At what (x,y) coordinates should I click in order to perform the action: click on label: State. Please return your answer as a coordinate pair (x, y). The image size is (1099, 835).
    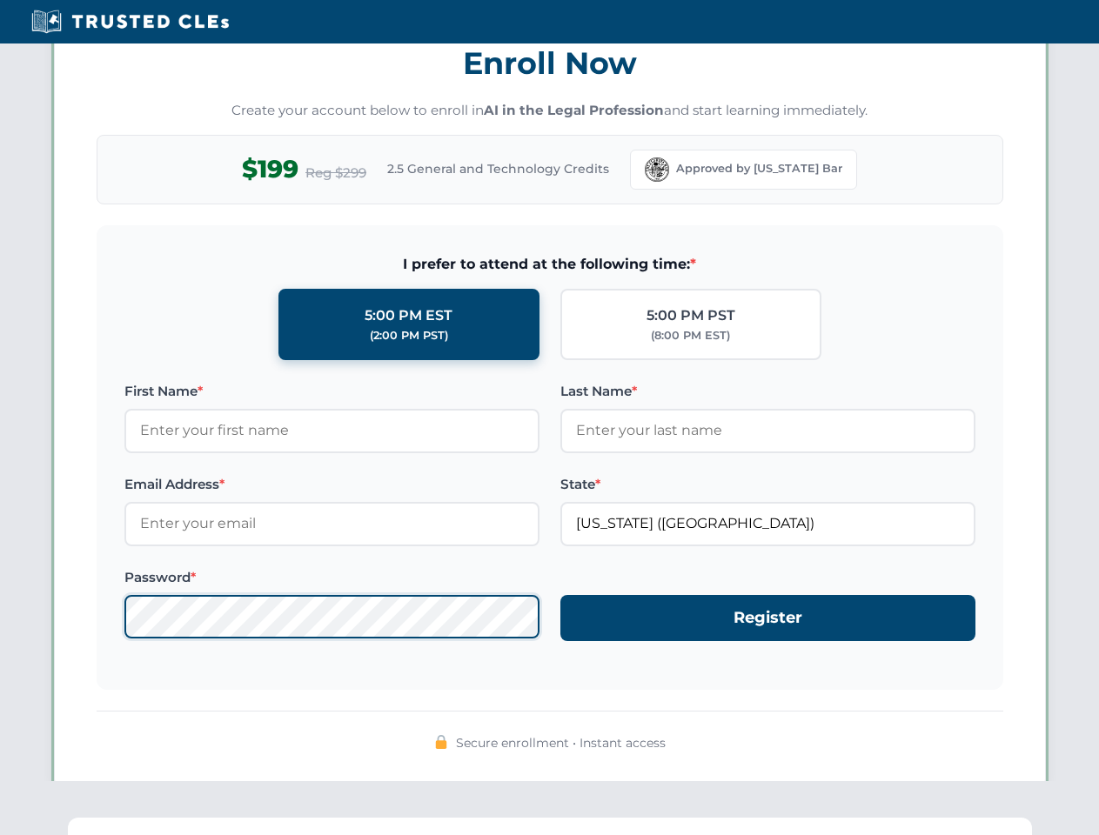
    Looking at the image, I should click on (768, 485).